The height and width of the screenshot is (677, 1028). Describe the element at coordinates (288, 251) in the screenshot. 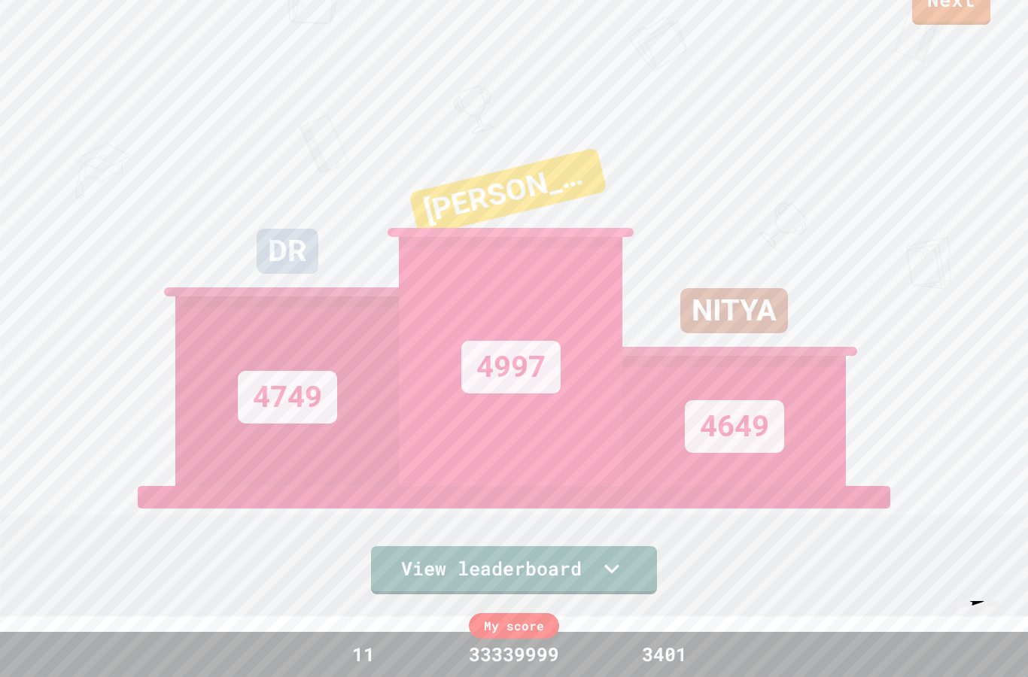

I see `div: DR` at that location.